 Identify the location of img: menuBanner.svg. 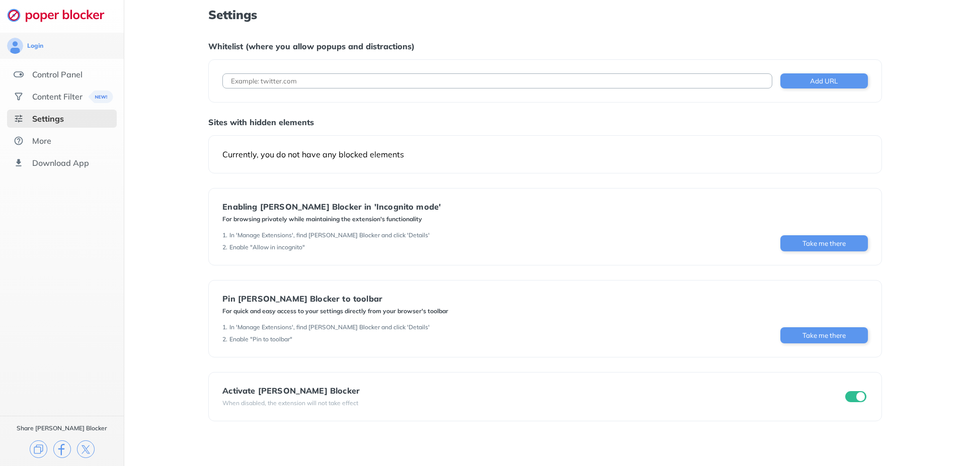
(101, 97).